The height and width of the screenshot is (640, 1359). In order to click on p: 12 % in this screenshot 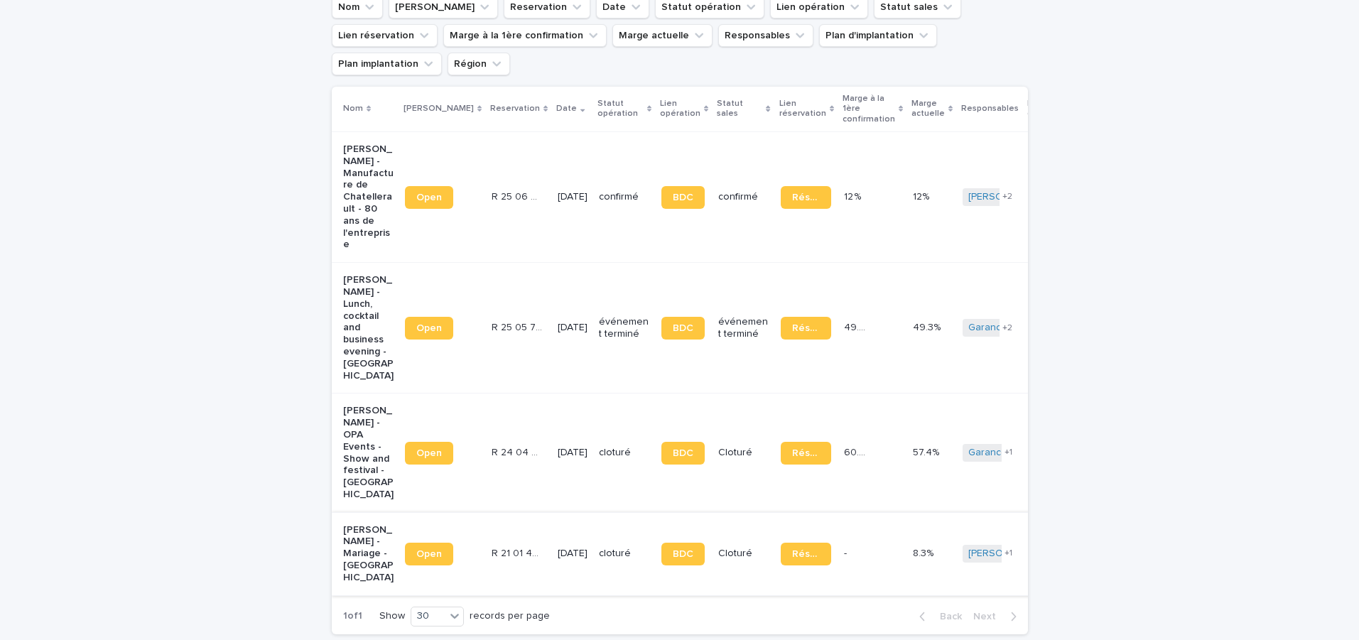, I will do `click(854, 195)`.